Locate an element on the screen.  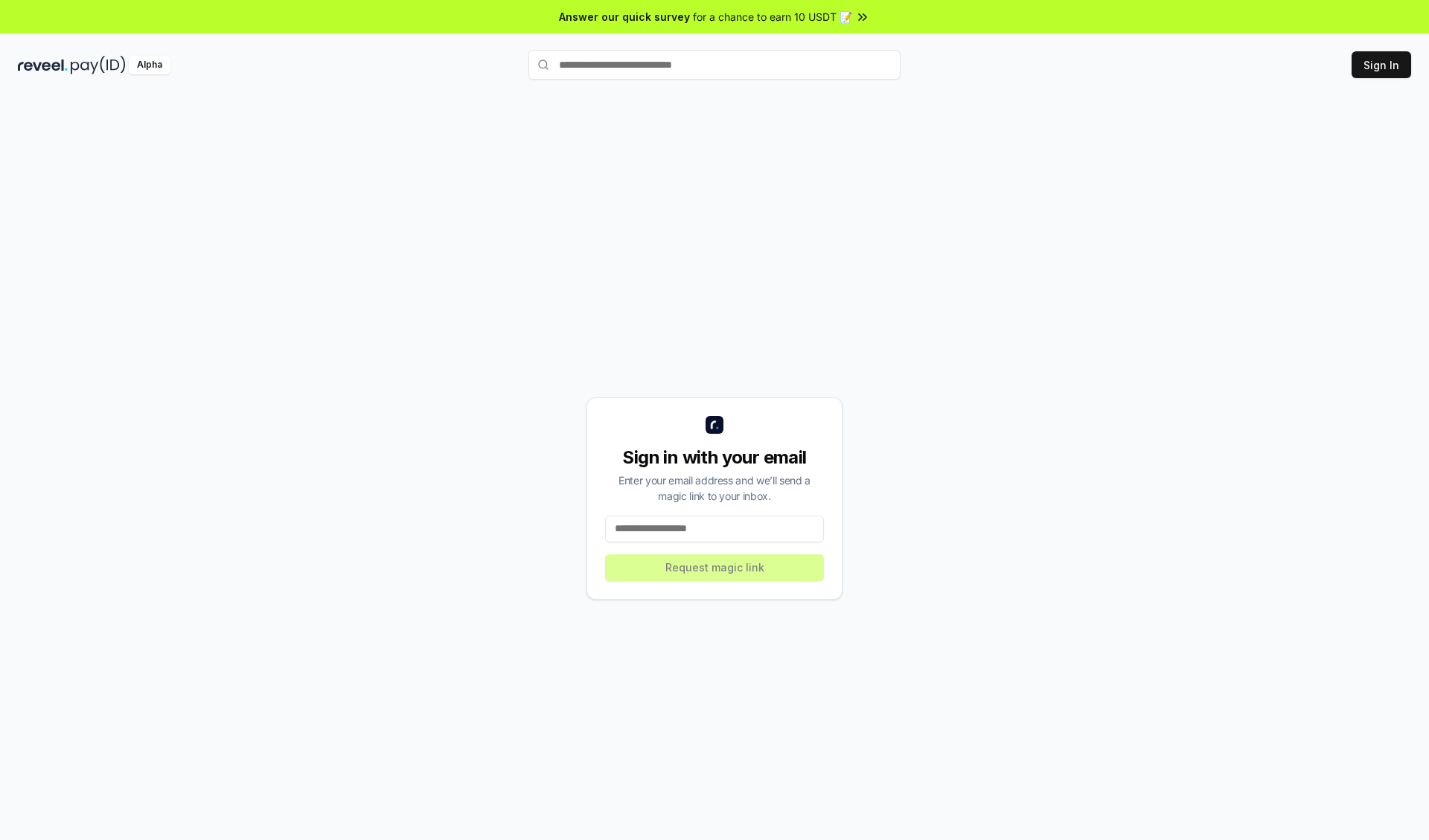
button: Sign In is located at coordinates (1382, 65).